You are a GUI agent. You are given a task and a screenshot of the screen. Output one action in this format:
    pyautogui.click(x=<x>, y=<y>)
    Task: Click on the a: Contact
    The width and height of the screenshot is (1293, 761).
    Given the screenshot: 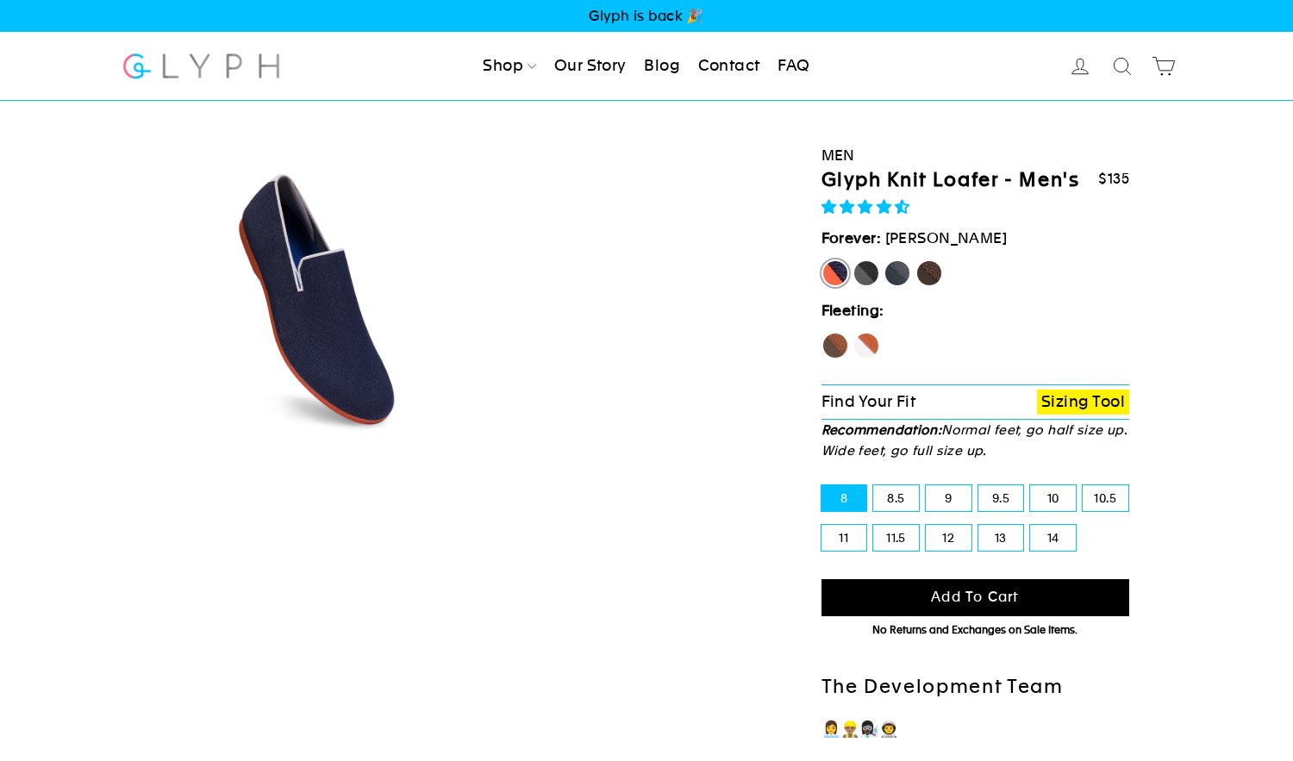 What is the action you would take?
    pyautogui.click(x=729, y=66)
    